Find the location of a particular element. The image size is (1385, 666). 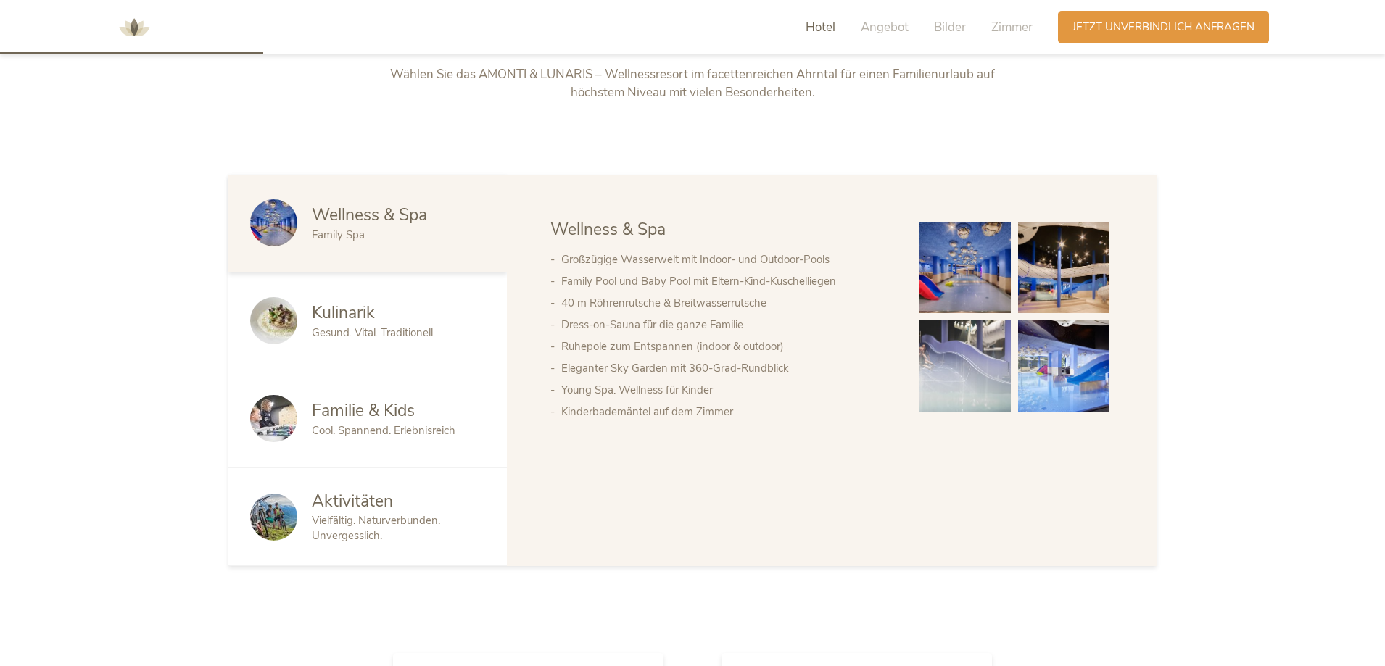

li: Großzügige Wasserwelt mit Indoor- und Outdoor-Pools is located at coordinates (726, 260).